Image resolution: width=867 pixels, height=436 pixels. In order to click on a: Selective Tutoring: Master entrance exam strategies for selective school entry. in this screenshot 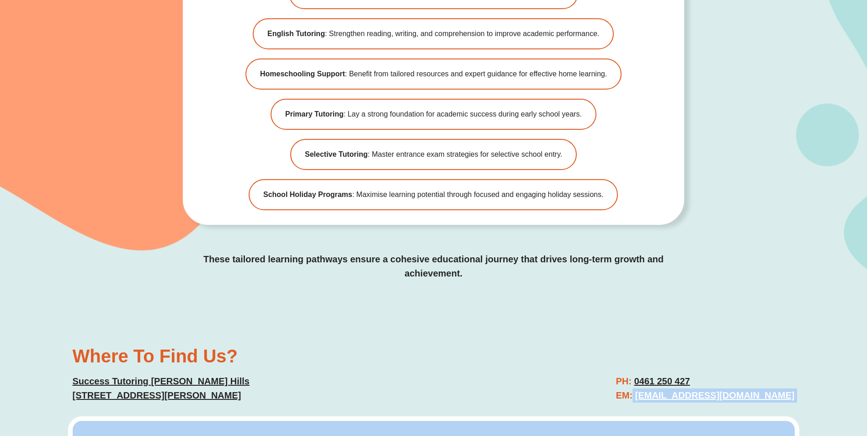, I will do `click(433, 154)`.